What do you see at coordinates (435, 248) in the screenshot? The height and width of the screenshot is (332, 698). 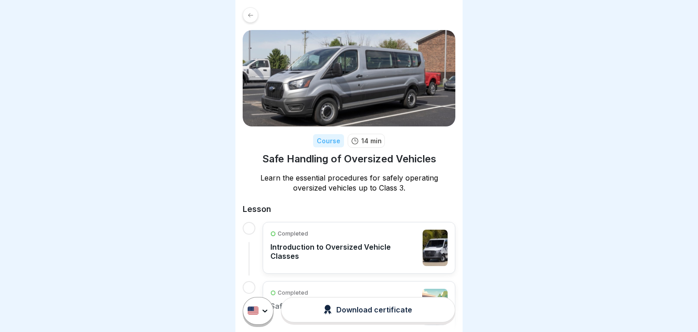 I see `img: jub3lvt3zfoe6m03nq6jm796.png` at bounding box center [435, 248].